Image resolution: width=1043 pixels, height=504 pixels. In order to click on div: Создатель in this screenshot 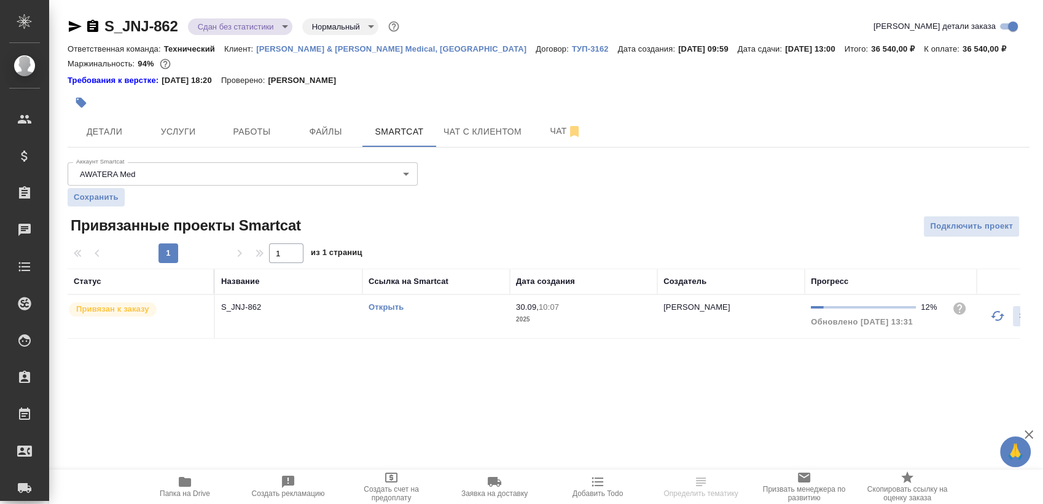, I will do `click(685, 281)`.